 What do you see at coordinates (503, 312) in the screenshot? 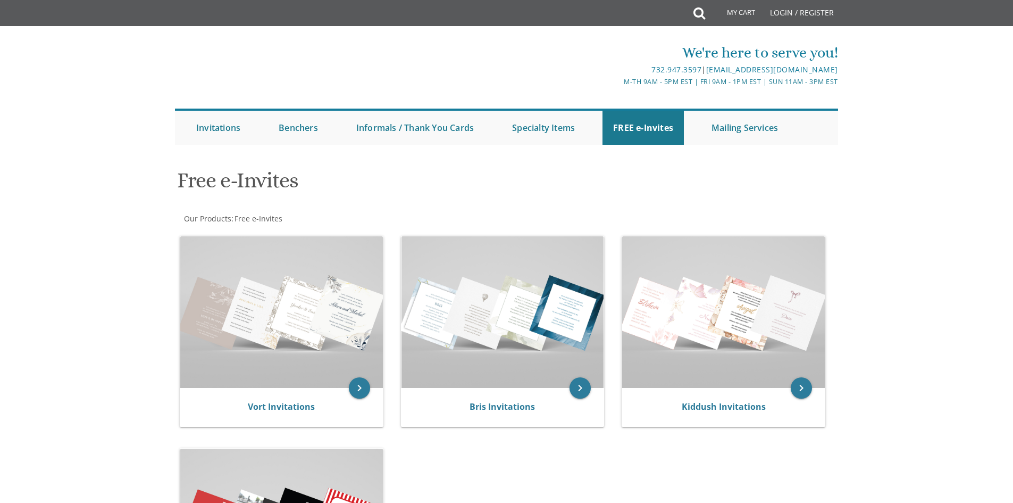
I see `img: Bris Invitations` at bounding box center [503, 312].